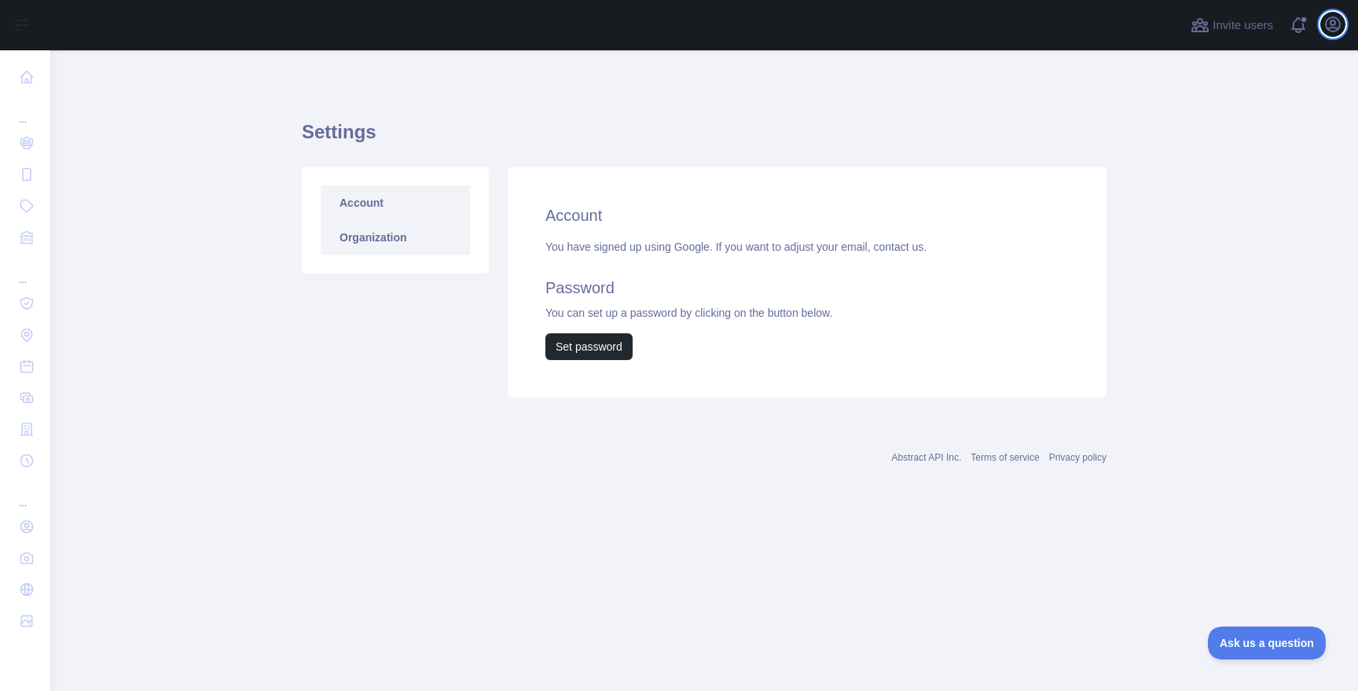 This screenshot has width=1358, height=691. What do you see at coordinates (704, 138) in the screenshot?
I see `h1: Settings` at bounding box center [704, 138].